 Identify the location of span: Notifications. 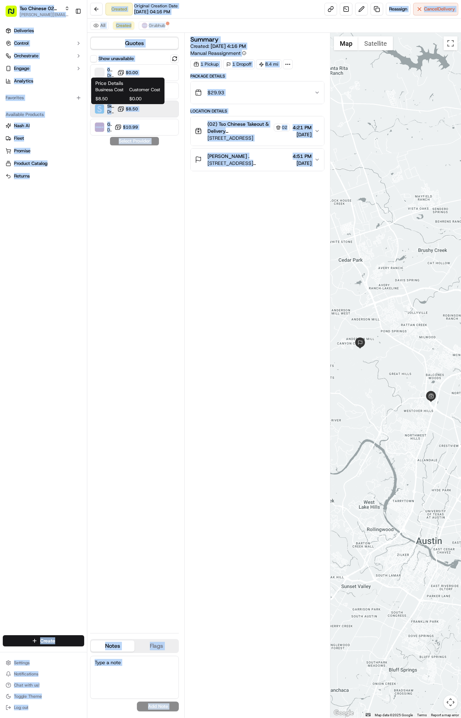
(26, 674).